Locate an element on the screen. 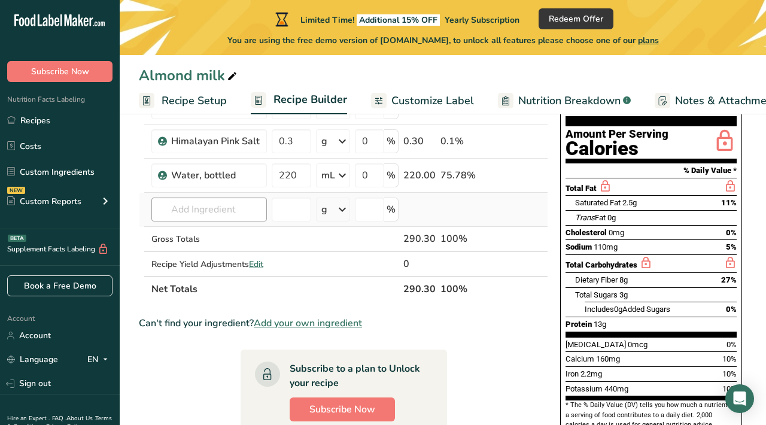 This screenshot has width=766, height=425. div: 0 is located at coordinates (419, 264).